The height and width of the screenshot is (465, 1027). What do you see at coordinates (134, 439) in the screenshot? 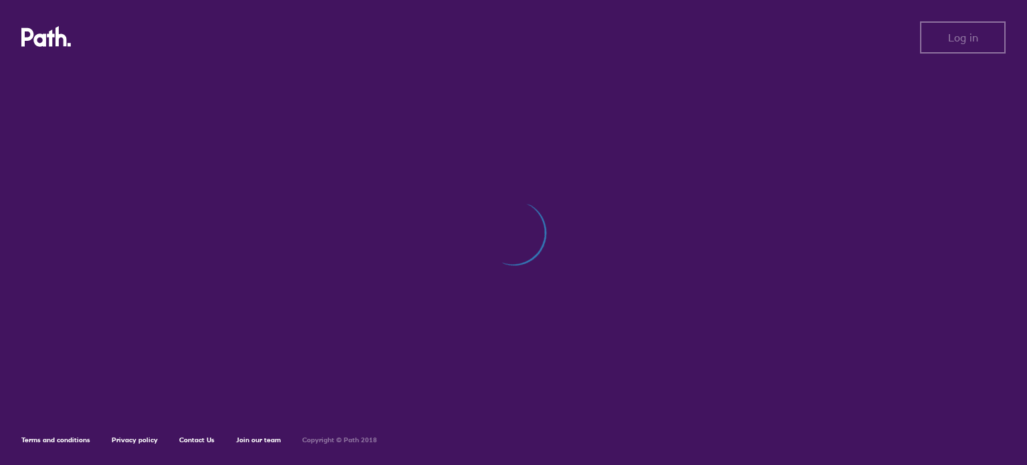
I see `a: Privacy policy` at bounding box center [134, 439].